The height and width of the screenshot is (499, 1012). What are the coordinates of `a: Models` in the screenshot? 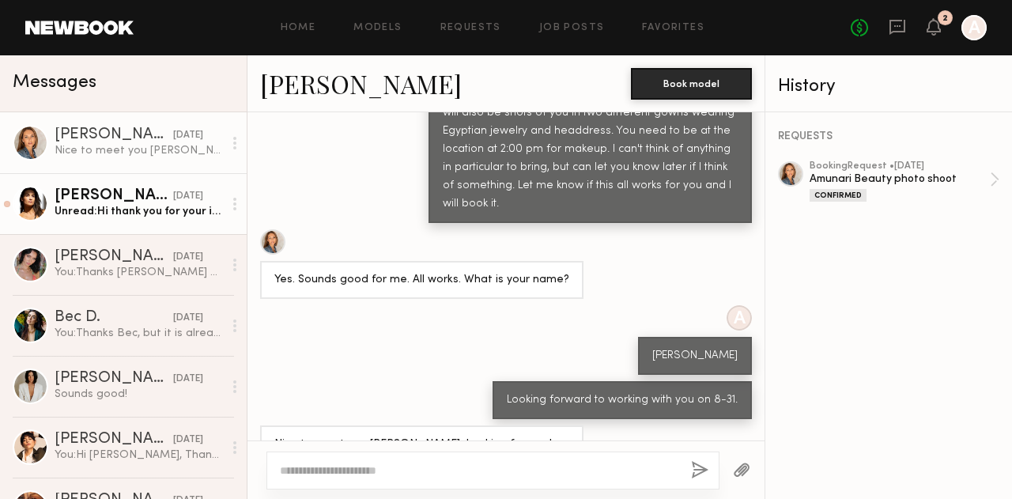 It's located at (377, 28).